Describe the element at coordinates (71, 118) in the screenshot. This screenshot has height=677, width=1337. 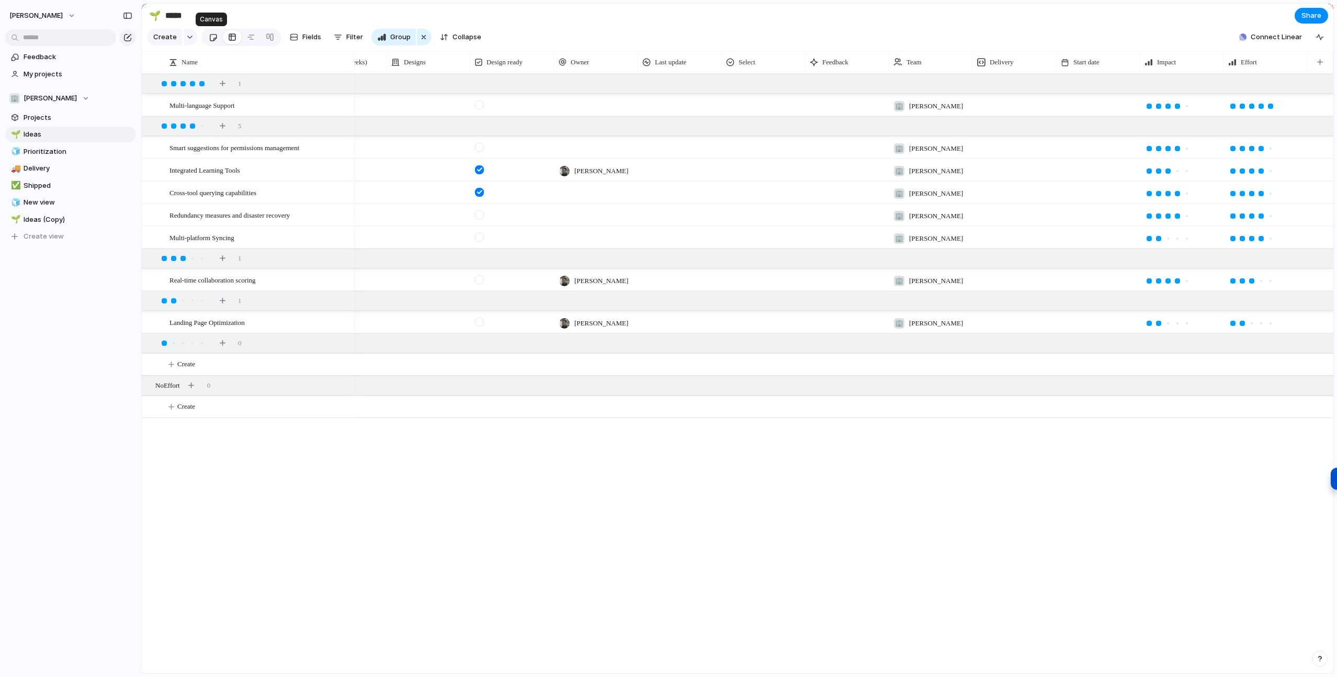
I see `a: Projects` at that location.